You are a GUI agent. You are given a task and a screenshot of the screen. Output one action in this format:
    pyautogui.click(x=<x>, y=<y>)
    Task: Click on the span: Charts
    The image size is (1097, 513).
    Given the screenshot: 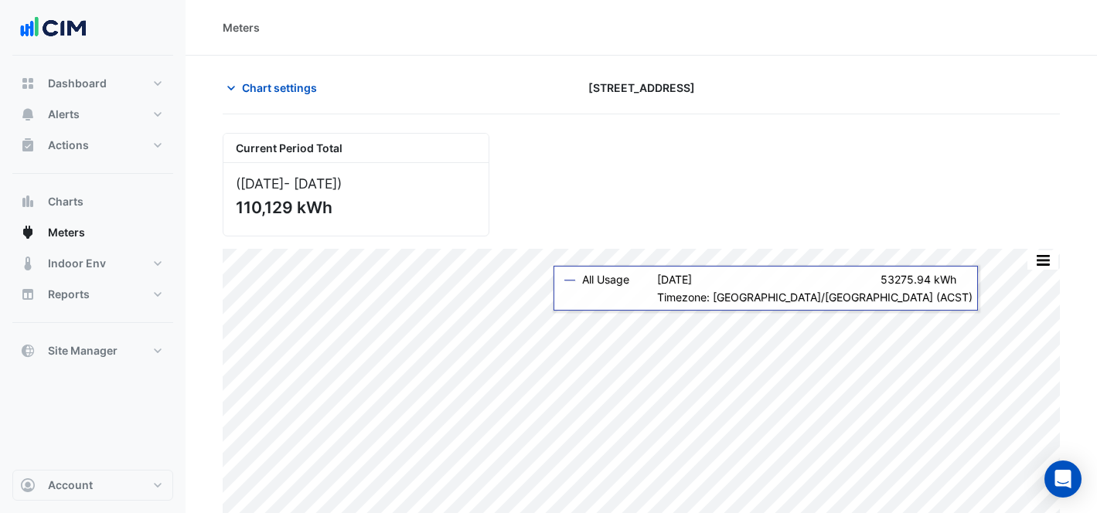 What is the action you would take?
    pyautogui.click(x=66, y=202)
    